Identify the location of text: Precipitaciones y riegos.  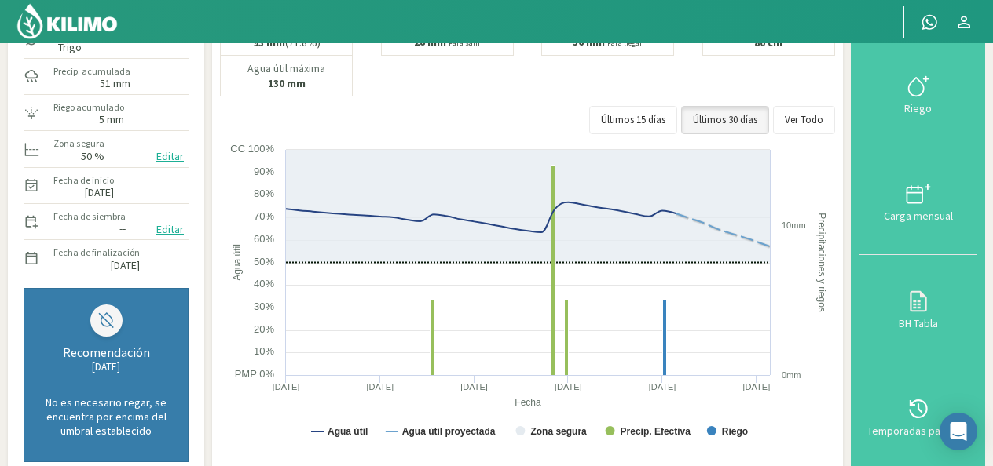
(821, 262).